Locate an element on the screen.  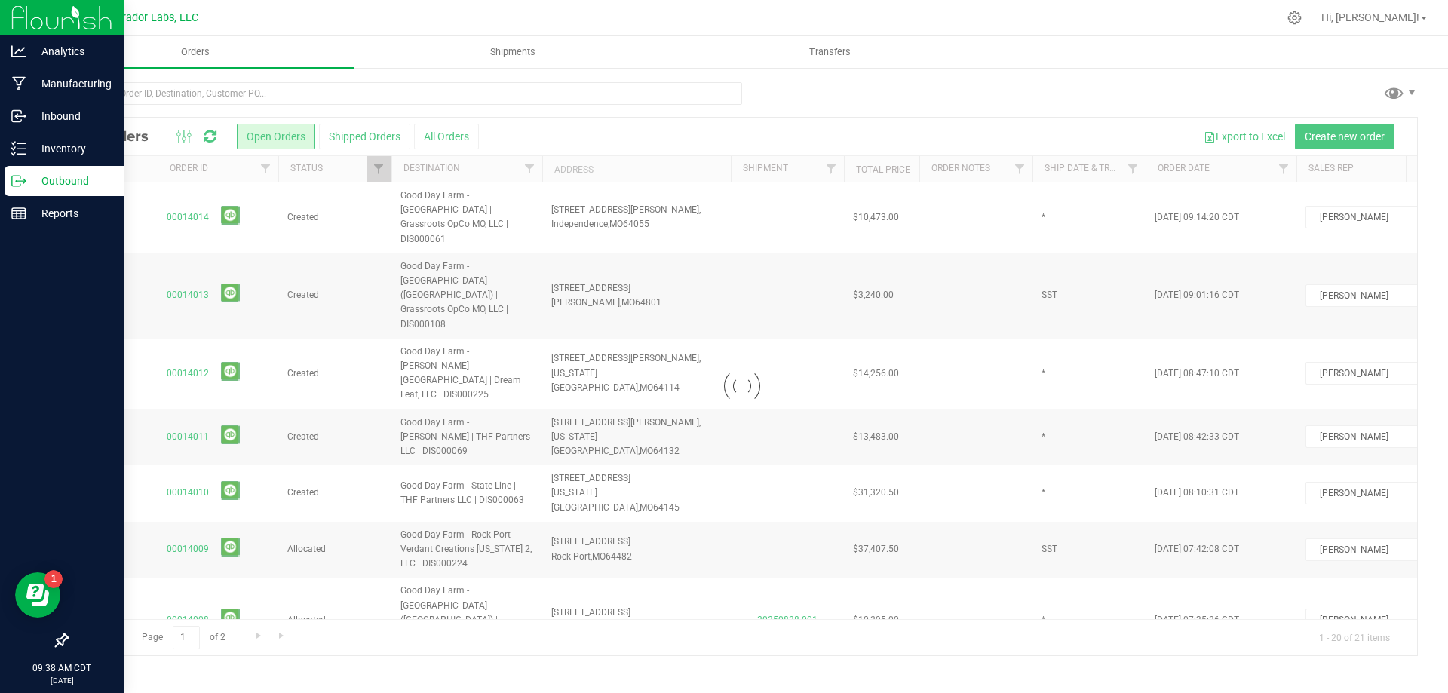
p: 09:38 AM CDT is located at coordinates (62, 668).